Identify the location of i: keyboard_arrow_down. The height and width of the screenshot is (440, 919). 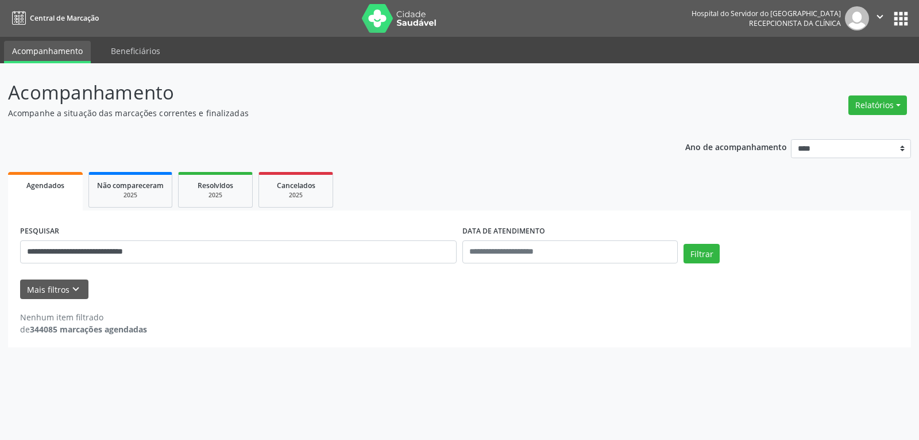
(76, 289).